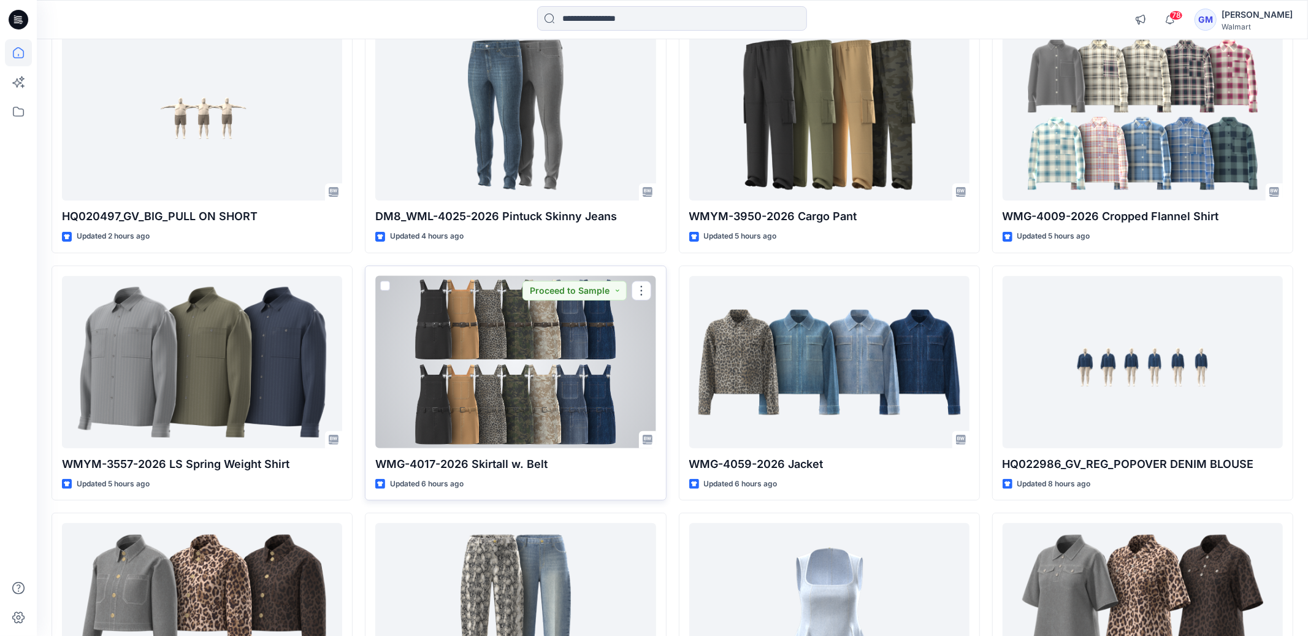  What do you see at coordinates (1205, 20) in the screenshot?
I see `div: GM` at bounding box center [1205, 20].